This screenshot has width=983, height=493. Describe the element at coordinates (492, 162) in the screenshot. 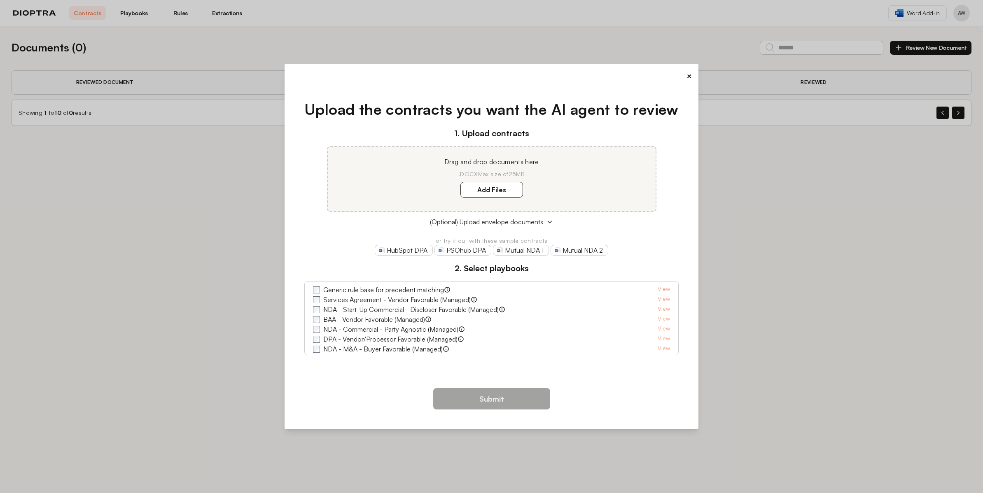

I see `p: Drag and drop documents here` at that location.